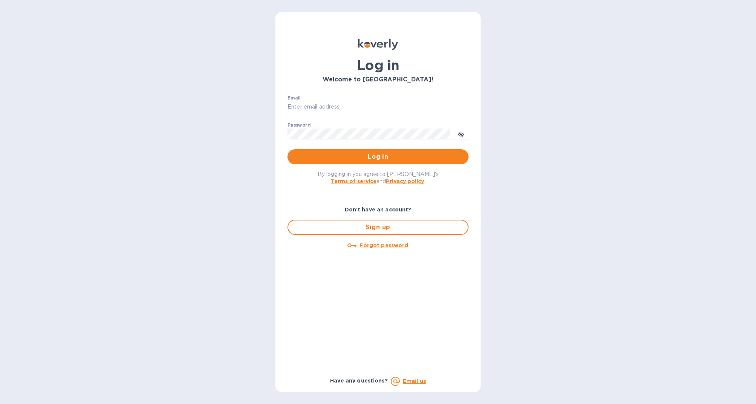  I want to click on button: toggle password visibility, so click(461, 134).